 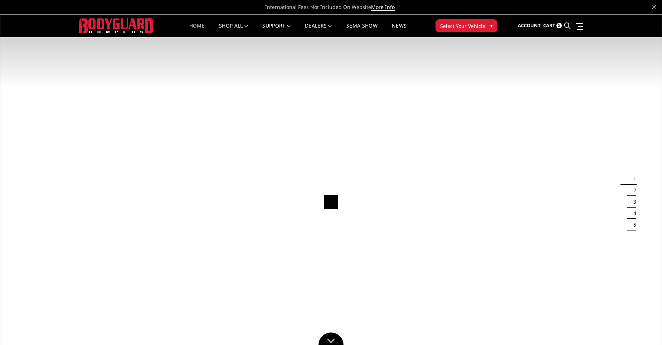 I want to click on button: 4 of 5, so click(x=633, y=214).